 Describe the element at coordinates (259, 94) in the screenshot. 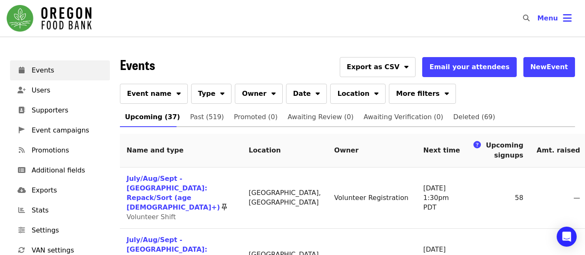

I see `button: Owner` at that location.